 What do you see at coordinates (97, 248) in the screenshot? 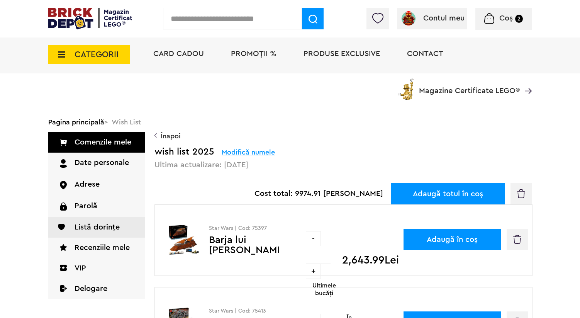
I see `a: Recenziile mele` at bounding box center [97, 248].